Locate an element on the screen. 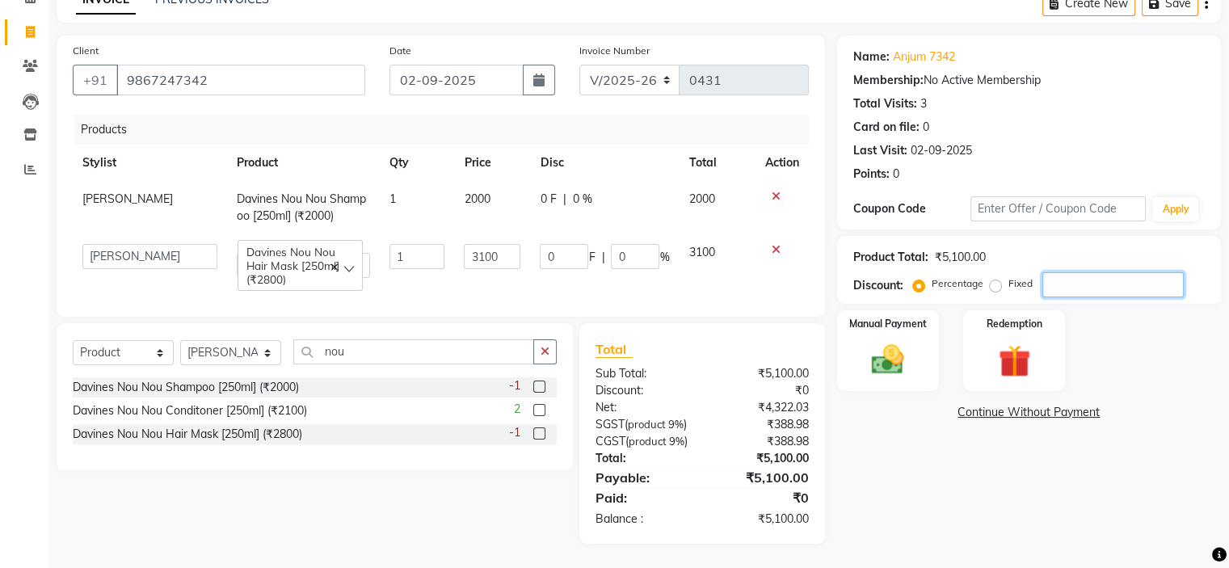  a: Continue Without Payment is located at coordinates (1029, 412).